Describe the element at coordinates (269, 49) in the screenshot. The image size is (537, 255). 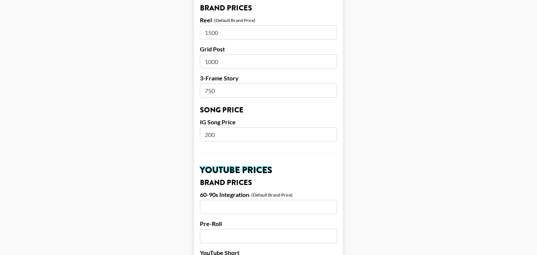
I see `label: Grid Post` at that location.